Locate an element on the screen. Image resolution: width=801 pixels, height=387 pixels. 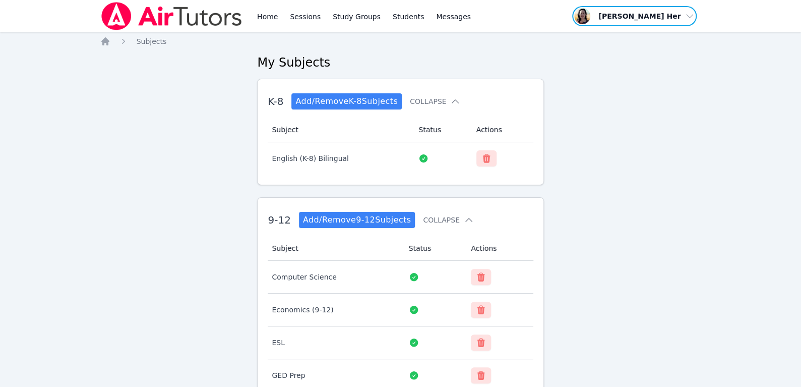
h2: My Subjects is located at coordinates (400, 63).